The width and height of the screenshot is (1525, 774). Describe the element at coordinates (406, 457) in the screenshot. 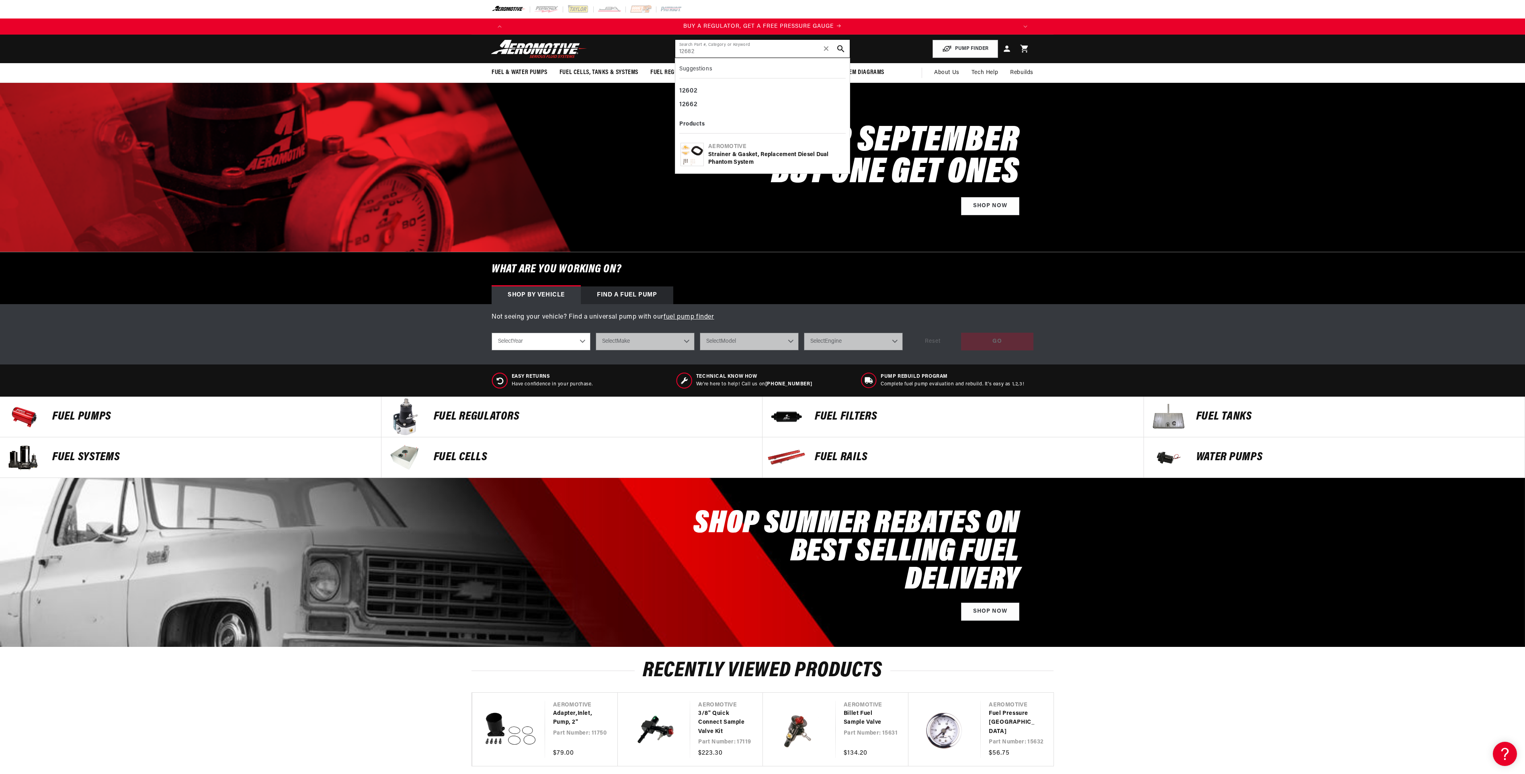

I see `img: FUEL Cells` at that location.